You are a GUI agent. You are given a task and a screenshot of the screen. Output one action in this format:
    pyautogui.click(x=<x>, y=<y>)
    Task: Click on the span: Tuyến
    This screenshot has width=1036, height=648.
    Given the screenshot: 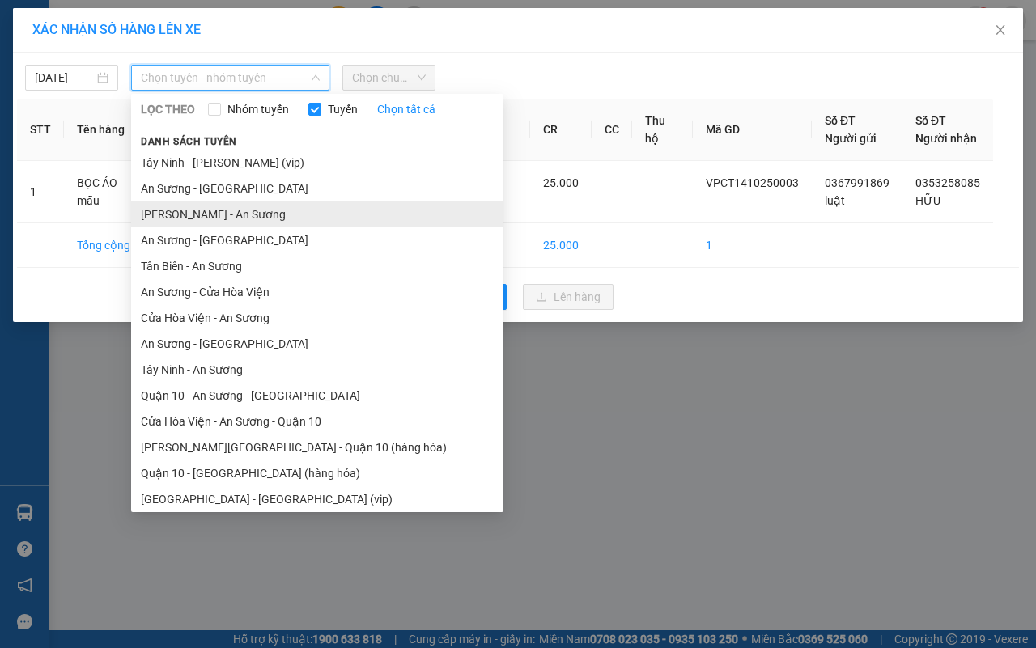 What is the action you would take?
    pyautogui.click(x=342, y=109)
    